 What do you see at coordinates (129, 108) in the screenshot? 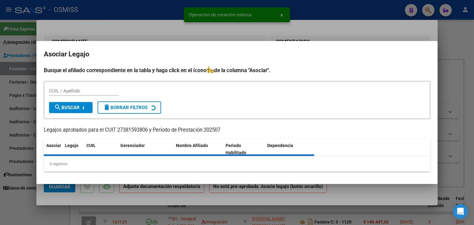
I see `button: Borrar Filtros` at bounding box center [129, 108].